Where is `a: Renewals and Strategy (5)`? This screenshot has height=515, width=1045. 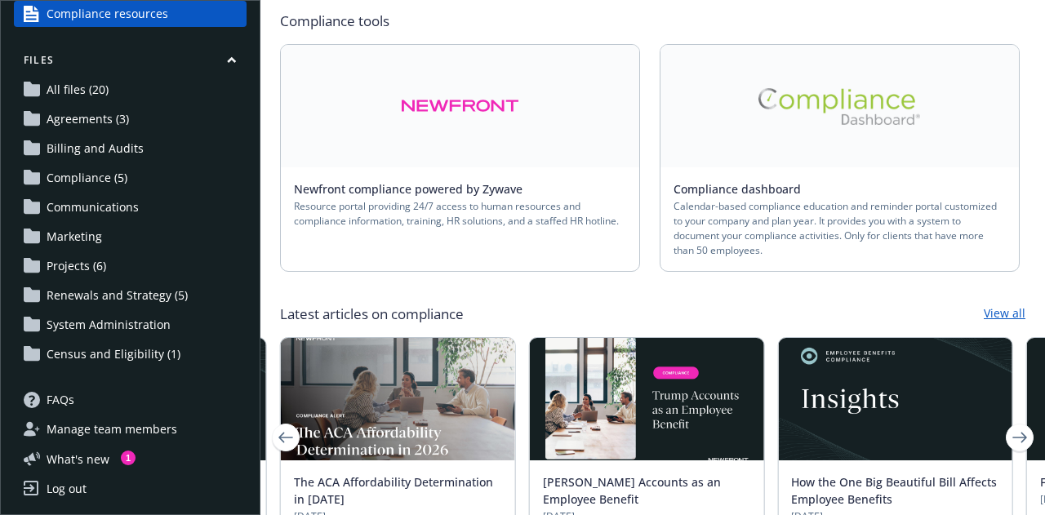
a: Renewals and Strategy (5) is located at coordinates (130, 296).